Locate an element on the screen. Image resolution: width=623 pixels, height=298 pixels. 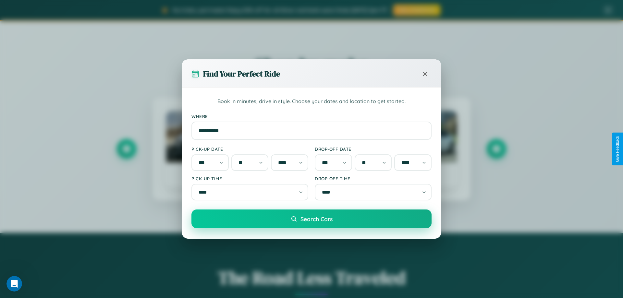
p: Book in minutes, drive in style. Choose your dates and location to get started. is located at coordinates (311, 102).